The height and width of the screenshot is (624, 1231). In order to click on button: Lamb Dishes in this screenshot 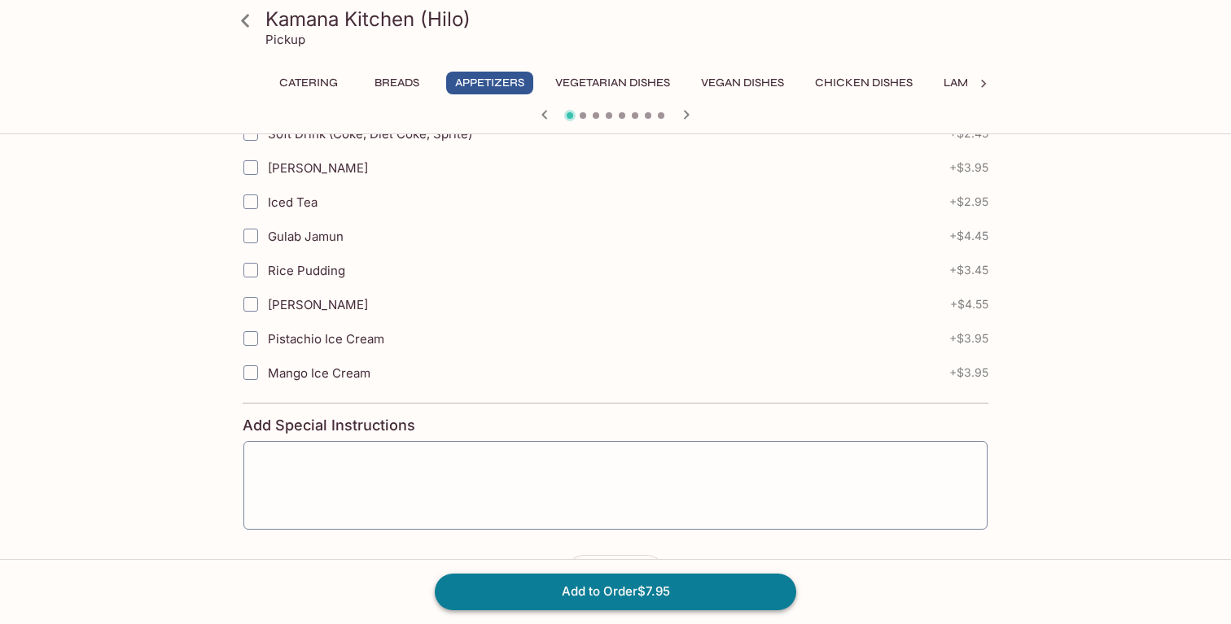, I will do `click(981, 83)`.